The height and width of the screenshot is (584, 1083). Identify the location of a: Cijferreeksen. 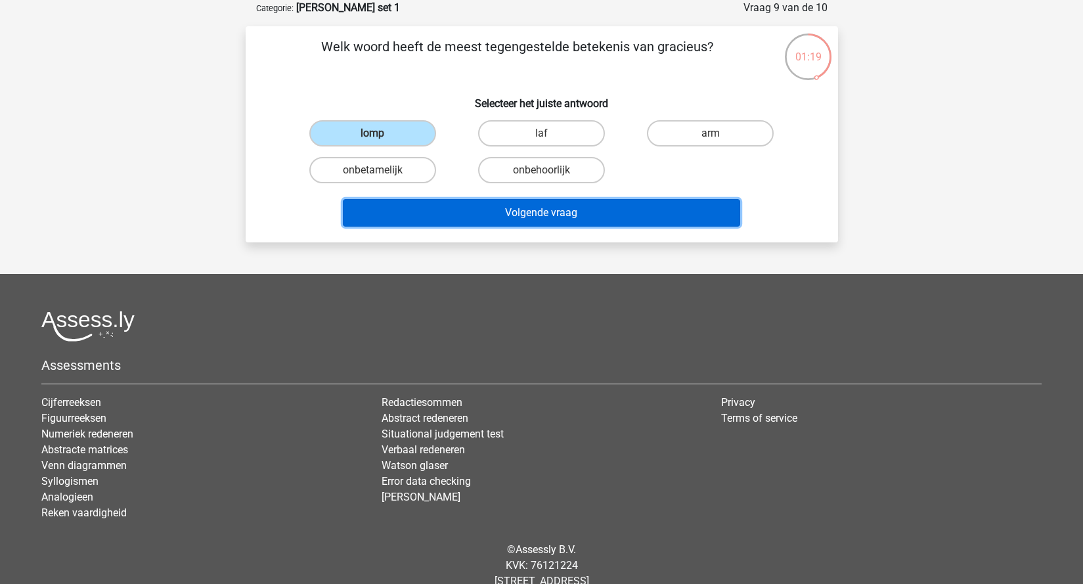
(71, 402).